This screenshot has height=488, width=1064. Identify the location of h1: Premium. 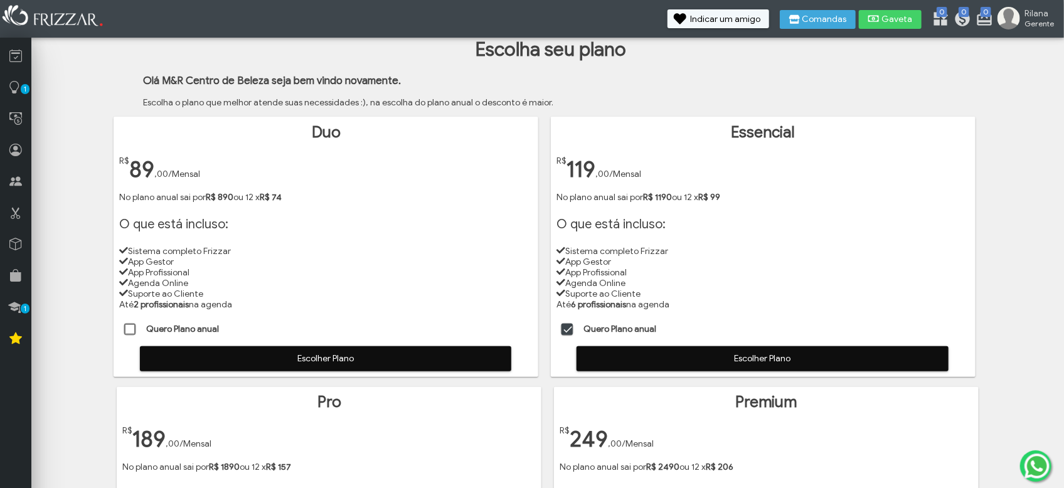
(766, 402).